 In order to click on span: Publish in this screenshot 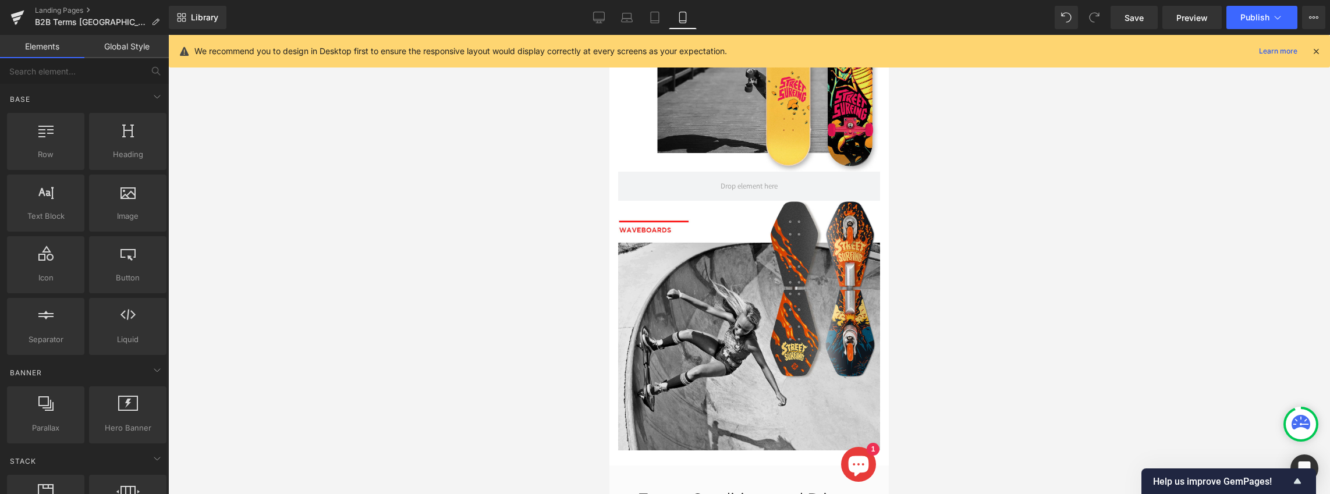, I will do `click(1255, 17)`.